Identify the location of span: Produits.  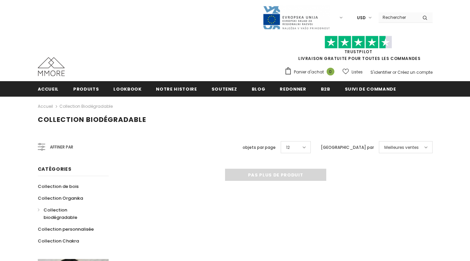
(86, 89).